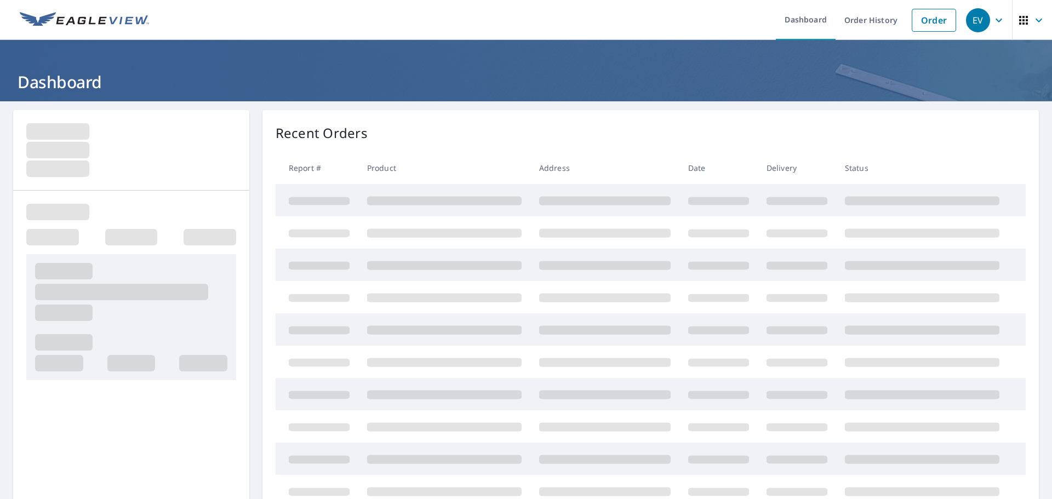  Describe the element at coordinates (796, 168) in the screenshot. I see `th: Delivery` at that location.